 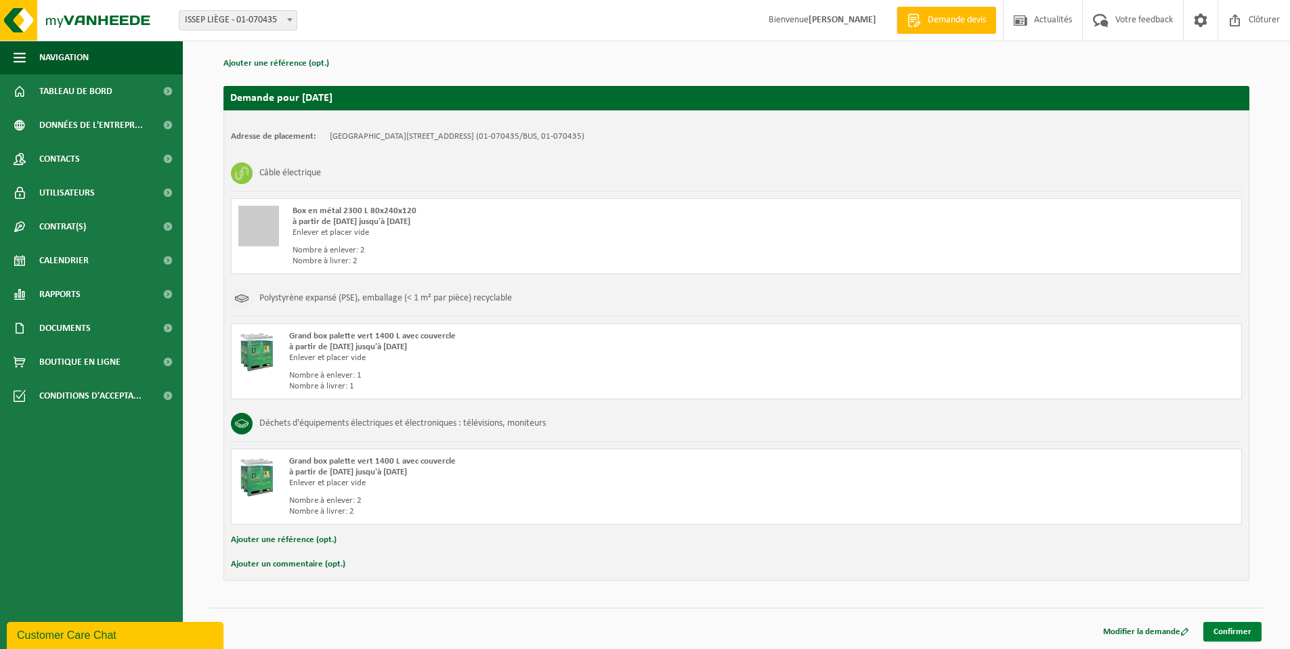 What do you see at coordinates (946, 20) in the screenshot?
I see `a: Demande devis` at bounding box center [946, 20].